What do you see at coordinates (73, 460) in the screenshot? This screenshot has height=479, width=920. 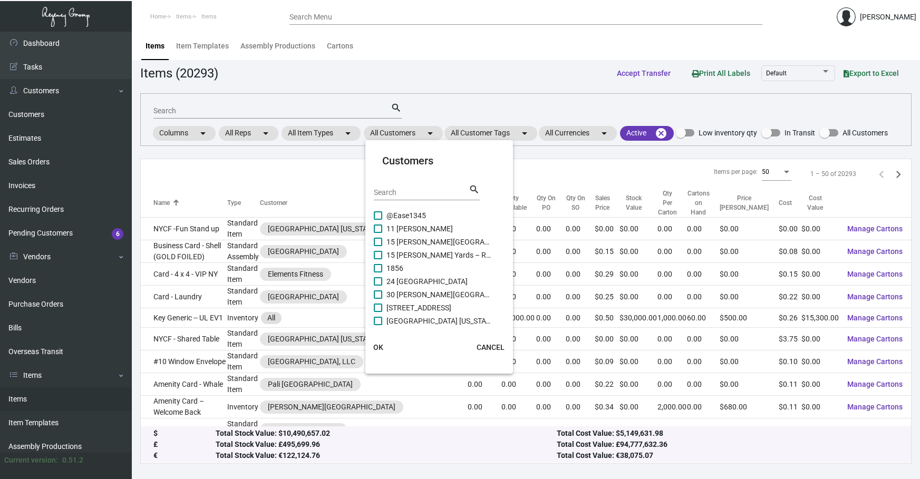 I see `div: 0.51.2` at bounding box center [73, 460].